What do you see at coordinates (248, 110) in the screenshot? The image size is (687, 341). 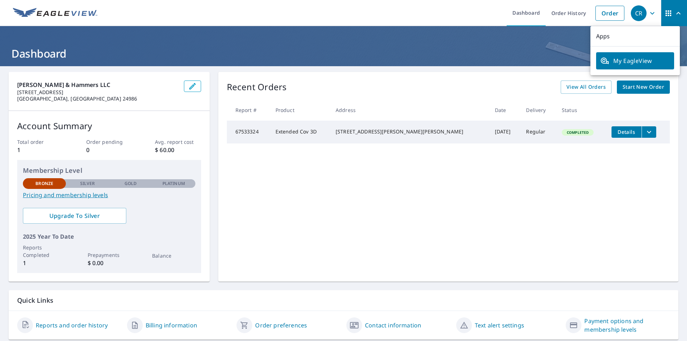 I see `th: Report #` at bounding box center [248, 110].